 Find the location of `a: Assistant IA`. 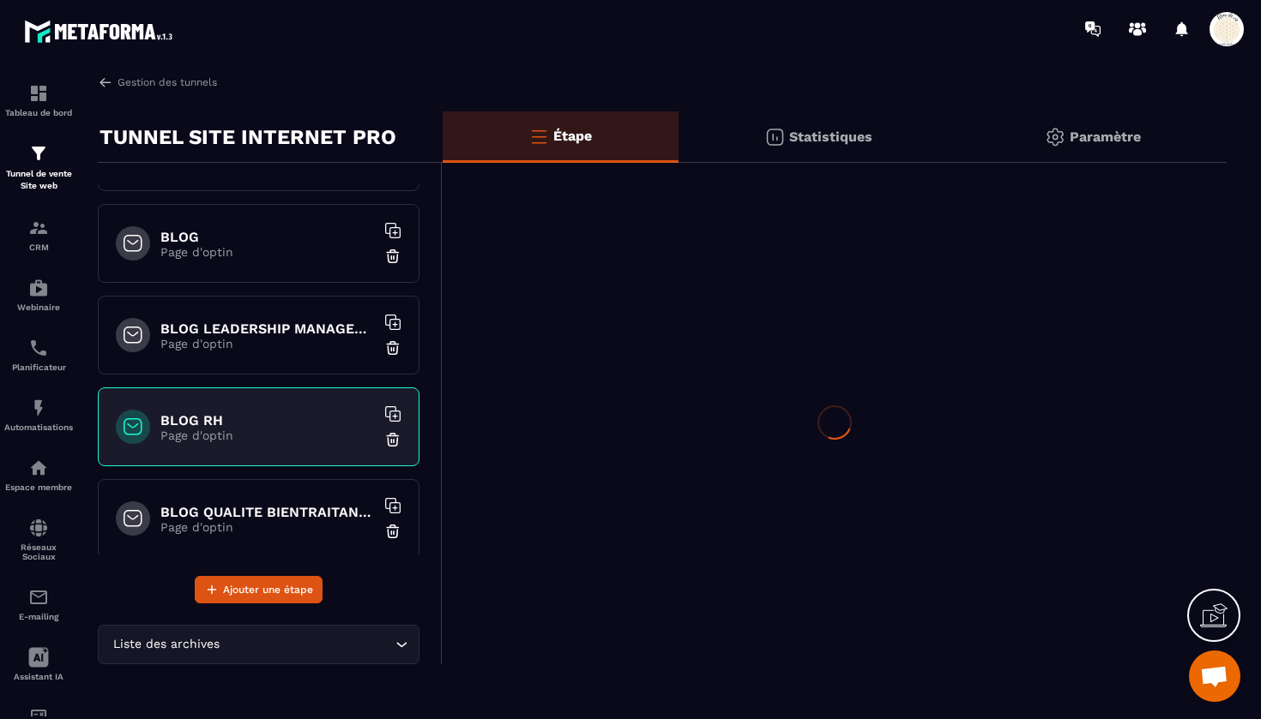

a: Assistant IA is located at coordinates (39, 665).